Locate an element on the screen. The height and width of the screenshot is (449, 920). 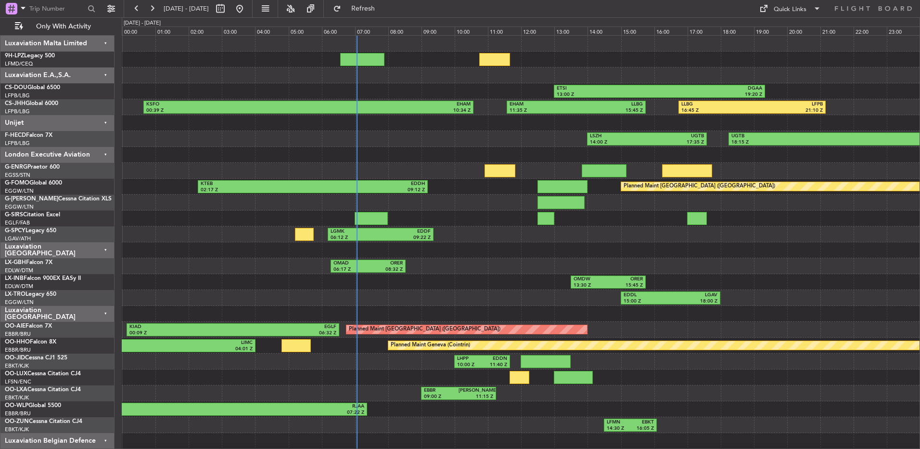
div: LTCG is located at coordinates (140, 406).